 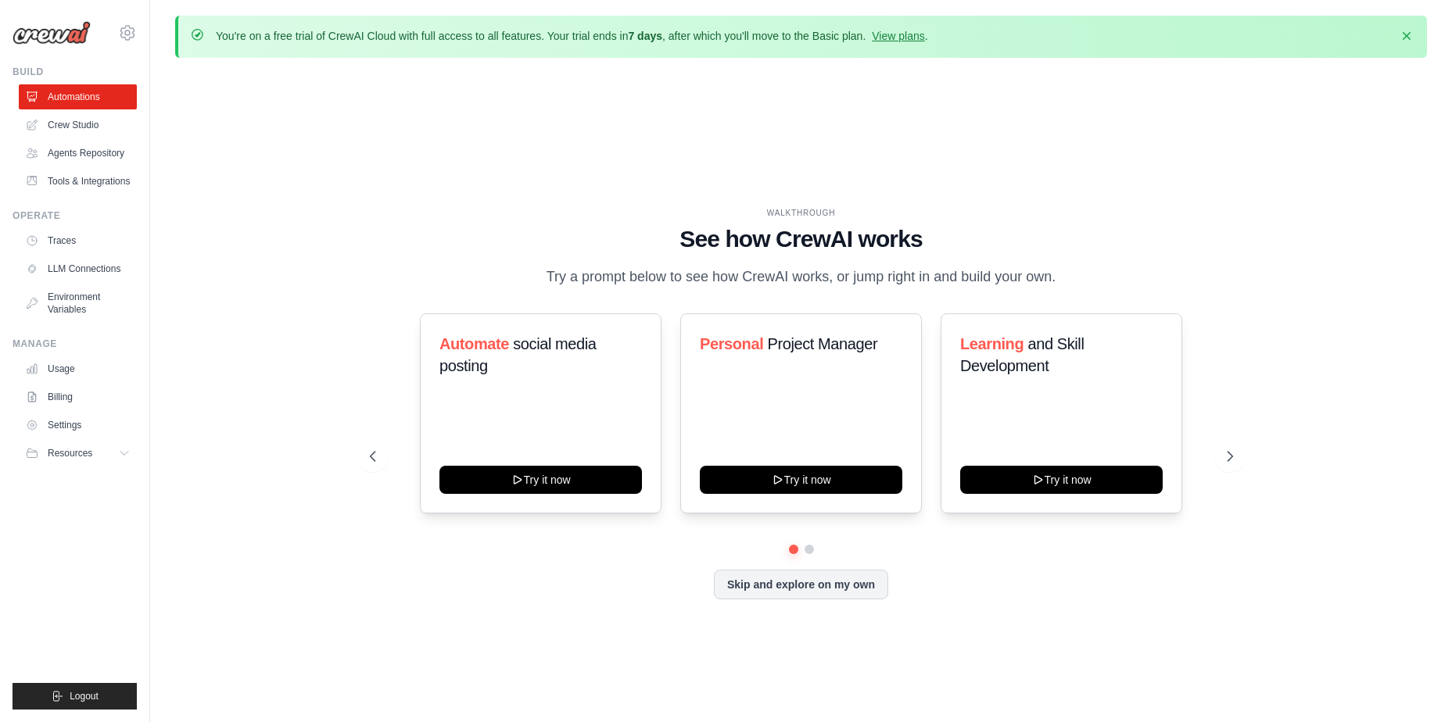 I want to click on a: Billing, so click(x=77, y=397).